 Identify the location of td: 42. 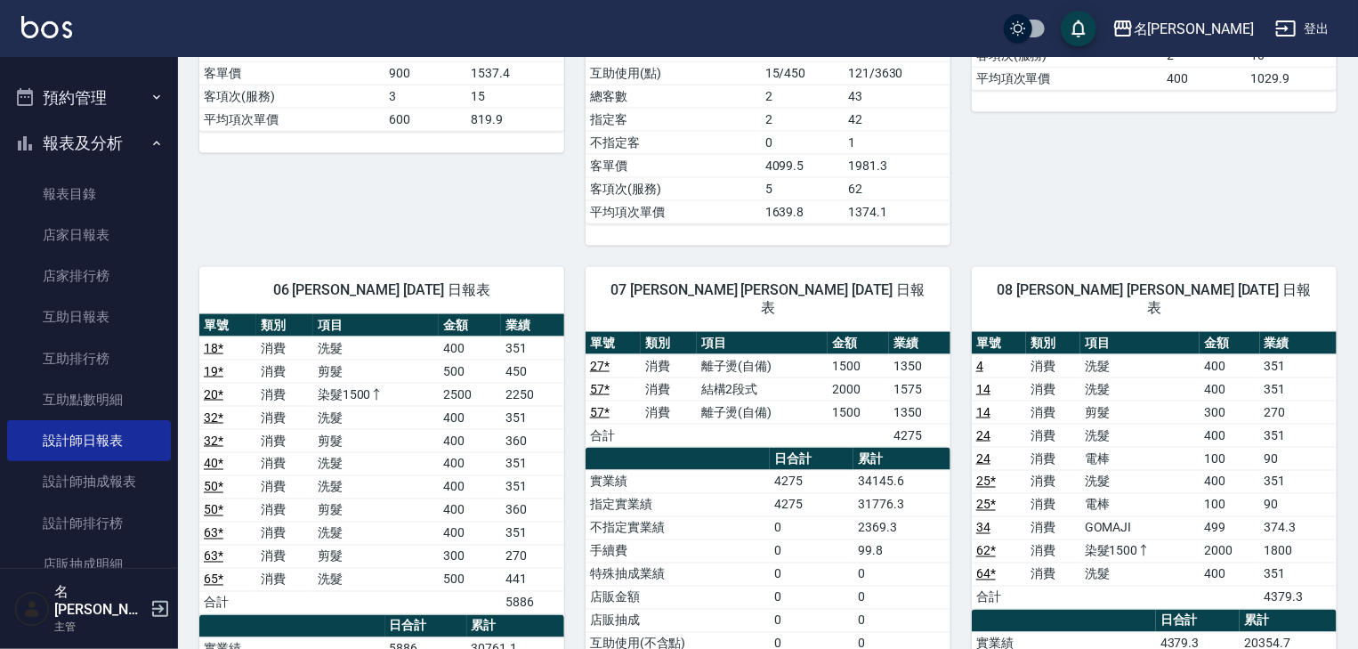
(897, 119).